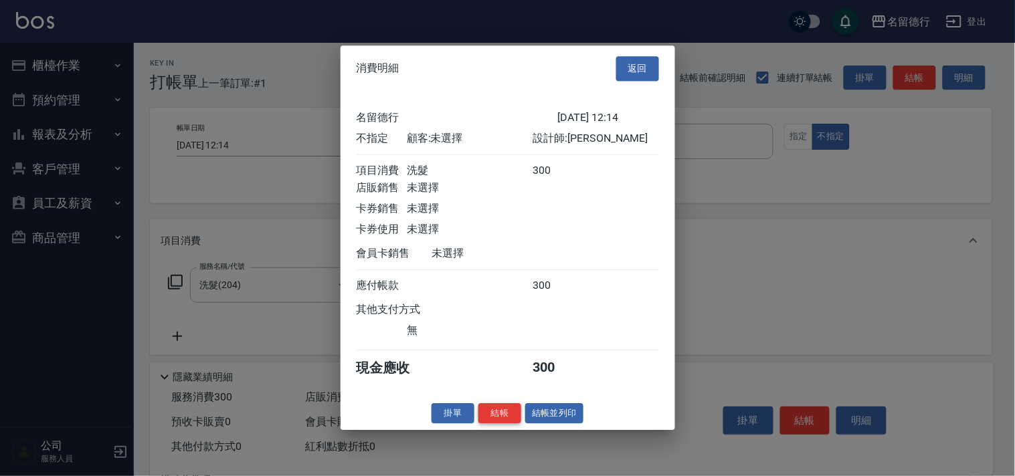  What do you see at coordinates (554, 413) in the screenshot?
I see `button: 結帳並列印` at bounding box center [554, 413].